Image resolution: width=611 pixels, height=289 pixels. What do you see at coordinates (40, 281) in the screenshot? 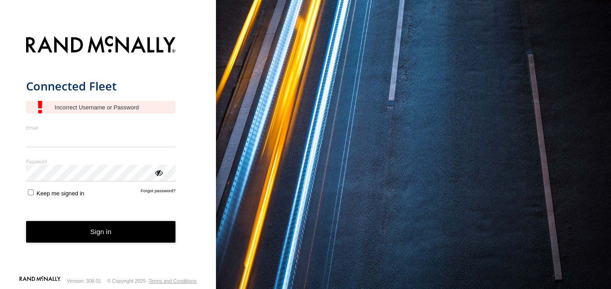
I see `a: Visit our Website` at bounding box center [40, 281].